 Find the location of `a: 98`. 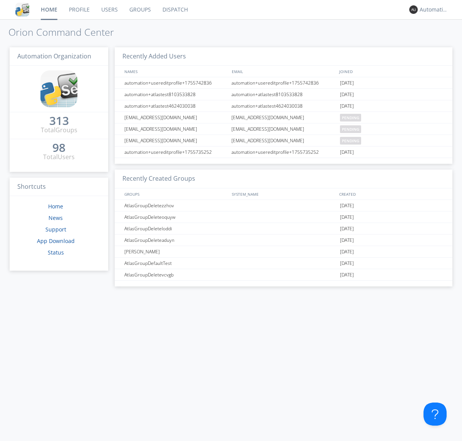

a: 98 is located at coordinates (59, 148).